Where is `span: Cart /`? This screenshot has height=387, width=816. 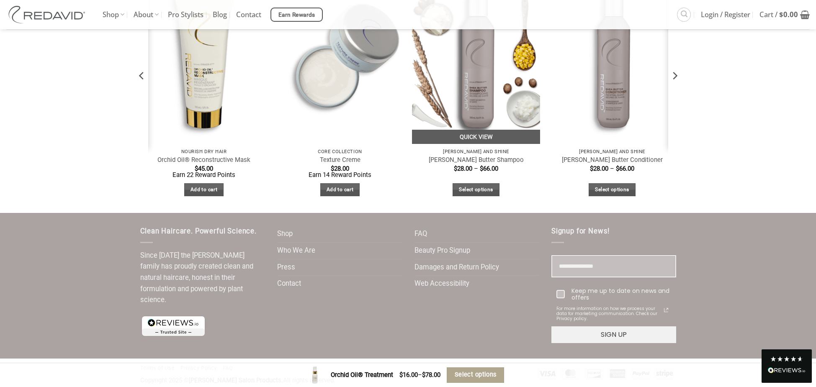
span: Cart / is located at coordinates (779, 15).